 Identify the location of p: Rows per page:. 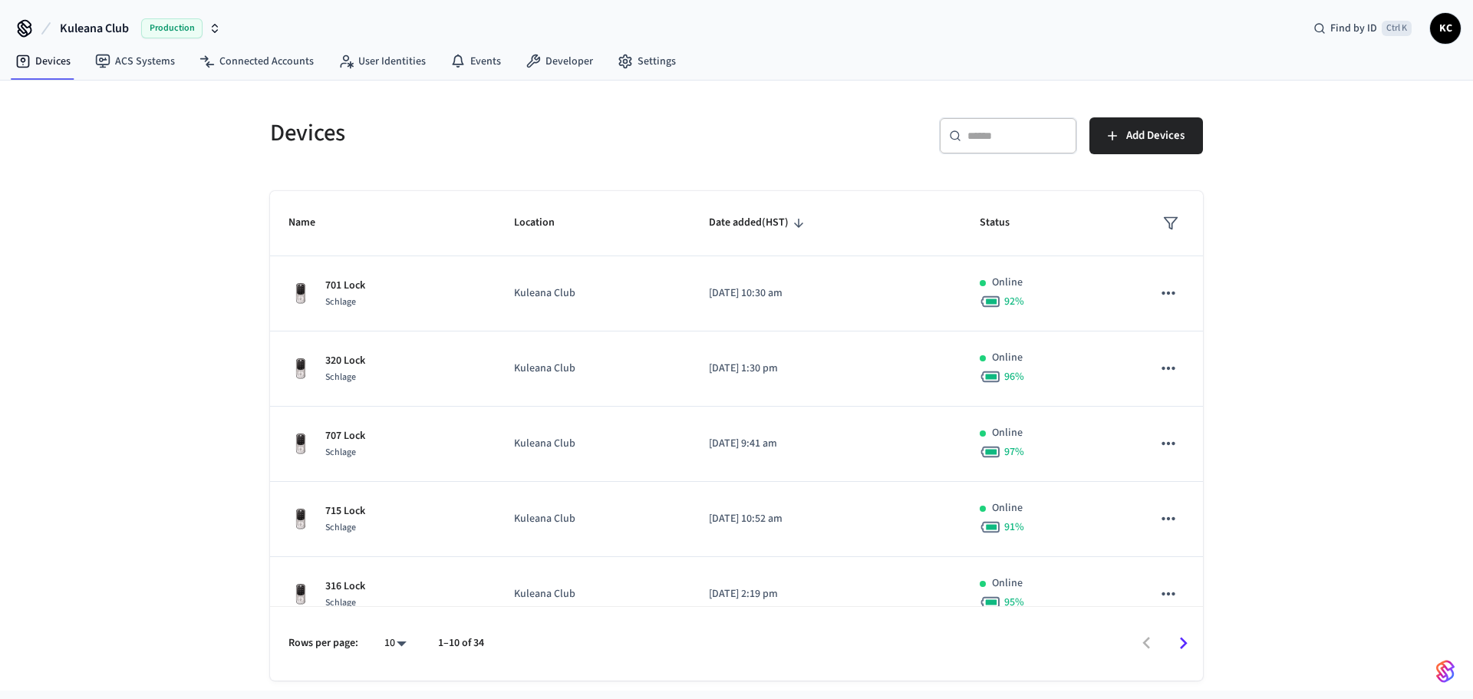
(323, 643).